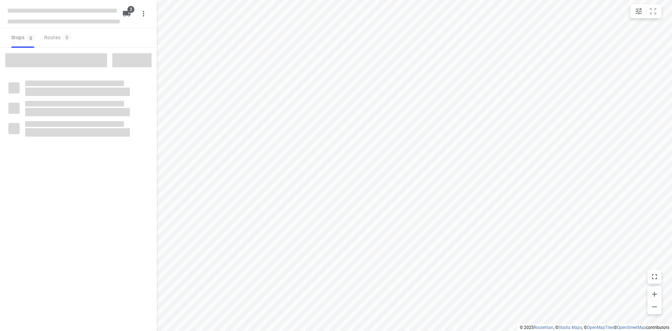  What do you see at coordinates (638, 11) in the screenshot?
I see `button: Map settings` at bounding box center [638, 11].